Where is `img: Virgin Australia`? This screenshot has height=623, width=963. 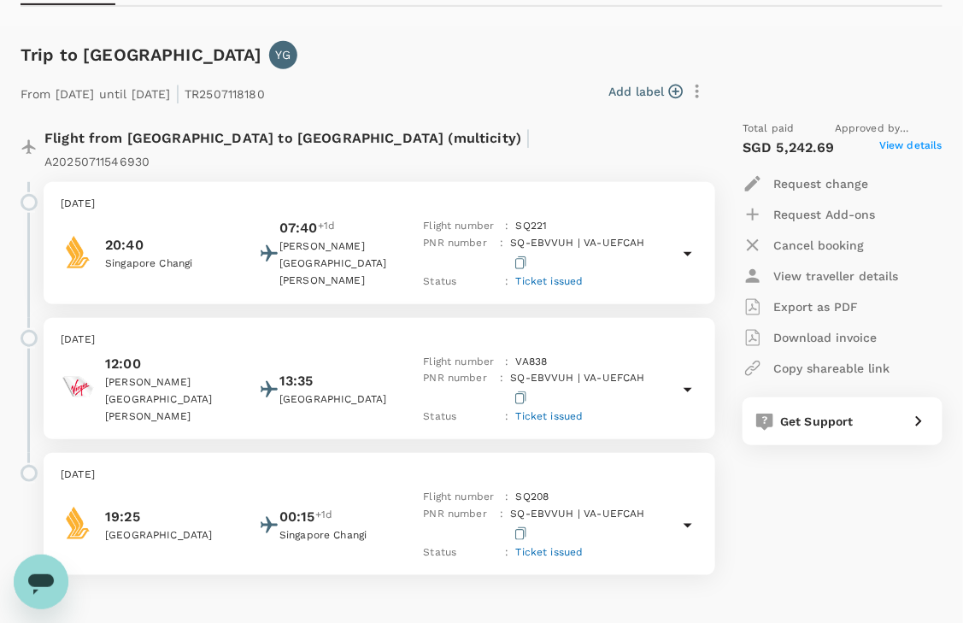 img: Virgin Australia is located at coordinates (78, 387).